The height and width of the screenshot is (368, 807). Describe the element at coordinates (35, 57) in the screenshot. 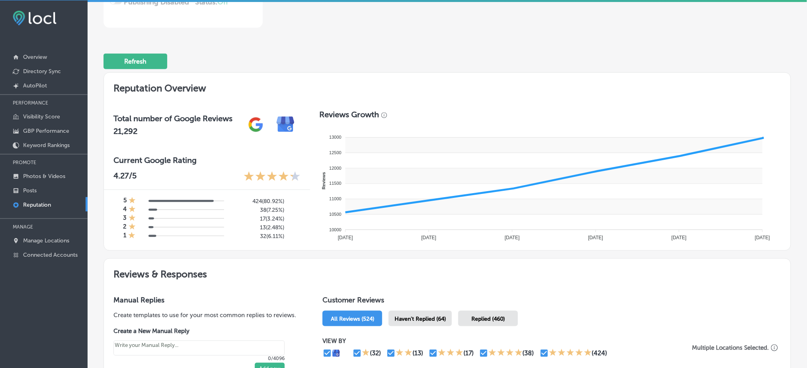

I see `p: Overview` at that location.